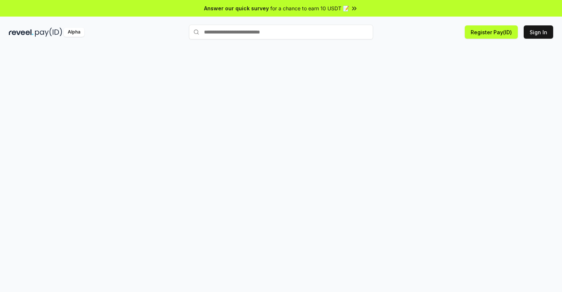 The height and width of the screenshot is (292, 562). Describe the element at coordinates (236, 8) in the screenshot. I see `span: Answer our quick survey` at that location.